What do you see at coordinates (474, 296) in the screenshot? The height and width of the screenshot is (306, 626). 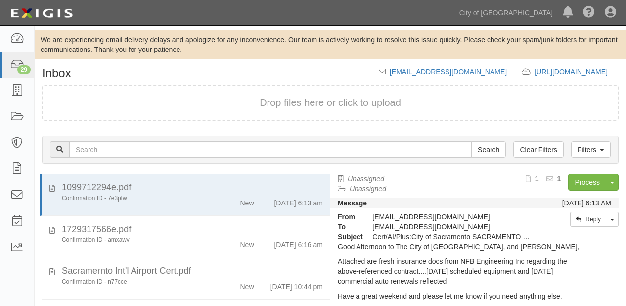 I see `p: Have a great weekend and please let me know if you need anything else.` at bounding box center [474, 296].